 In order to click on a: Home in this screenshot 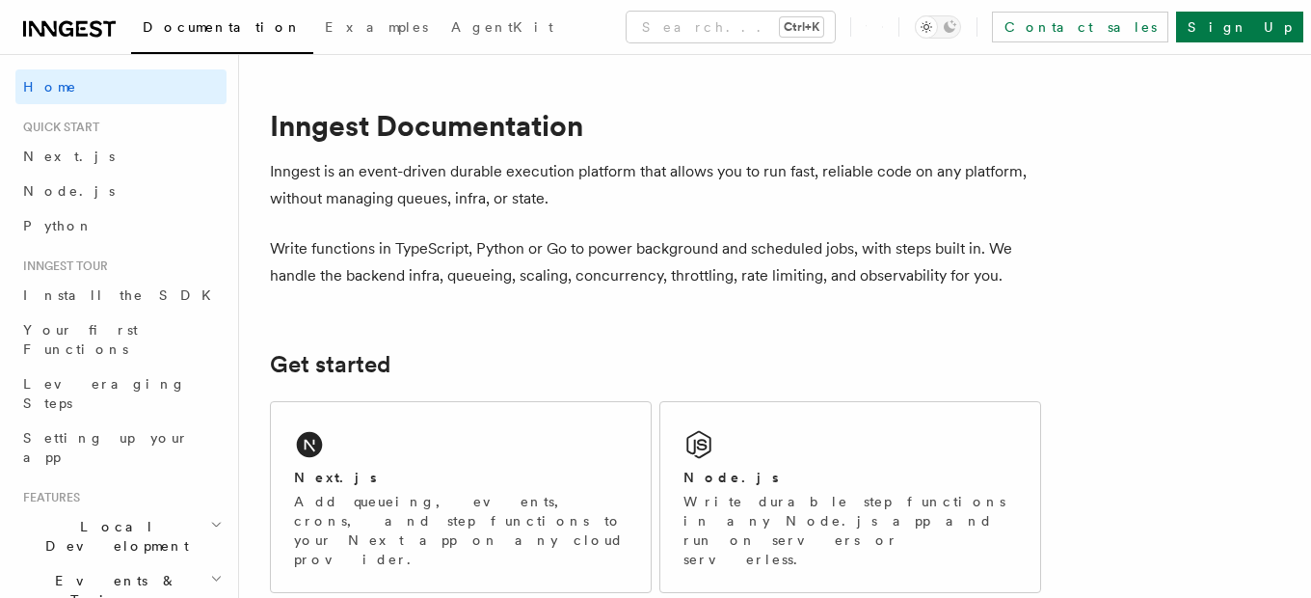, I will do `click(121, 87)`.